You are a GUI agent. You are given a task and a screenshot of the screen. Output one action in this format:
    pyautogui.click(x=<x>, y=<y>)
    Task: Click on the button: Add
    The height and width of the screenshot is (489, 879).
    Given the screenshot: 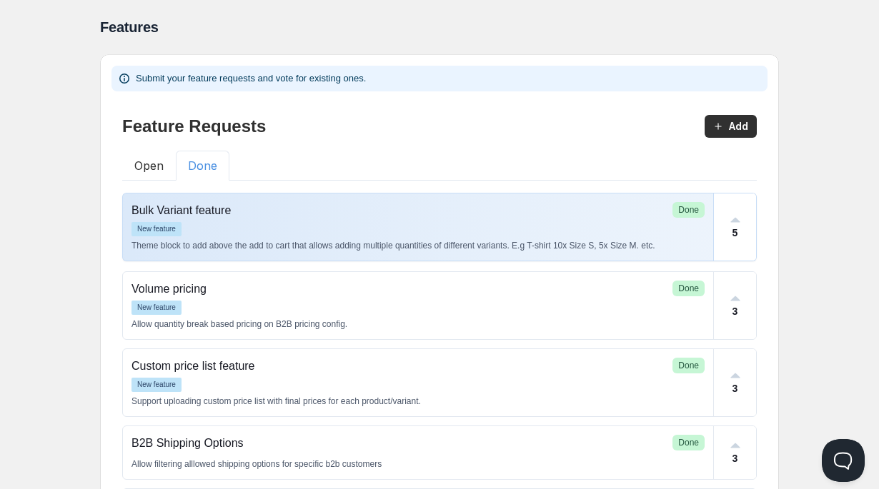 What is the action you would take?
    pyautogui.click(x=730, y=126)
    